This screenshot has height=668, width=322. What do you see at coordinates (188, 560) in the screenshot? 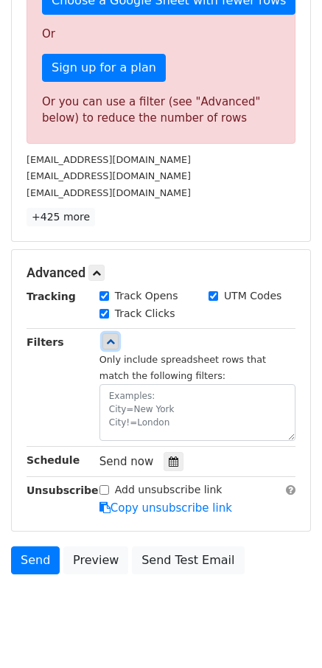
I see `a: Send Test Email` at bounding box center [188, 560].